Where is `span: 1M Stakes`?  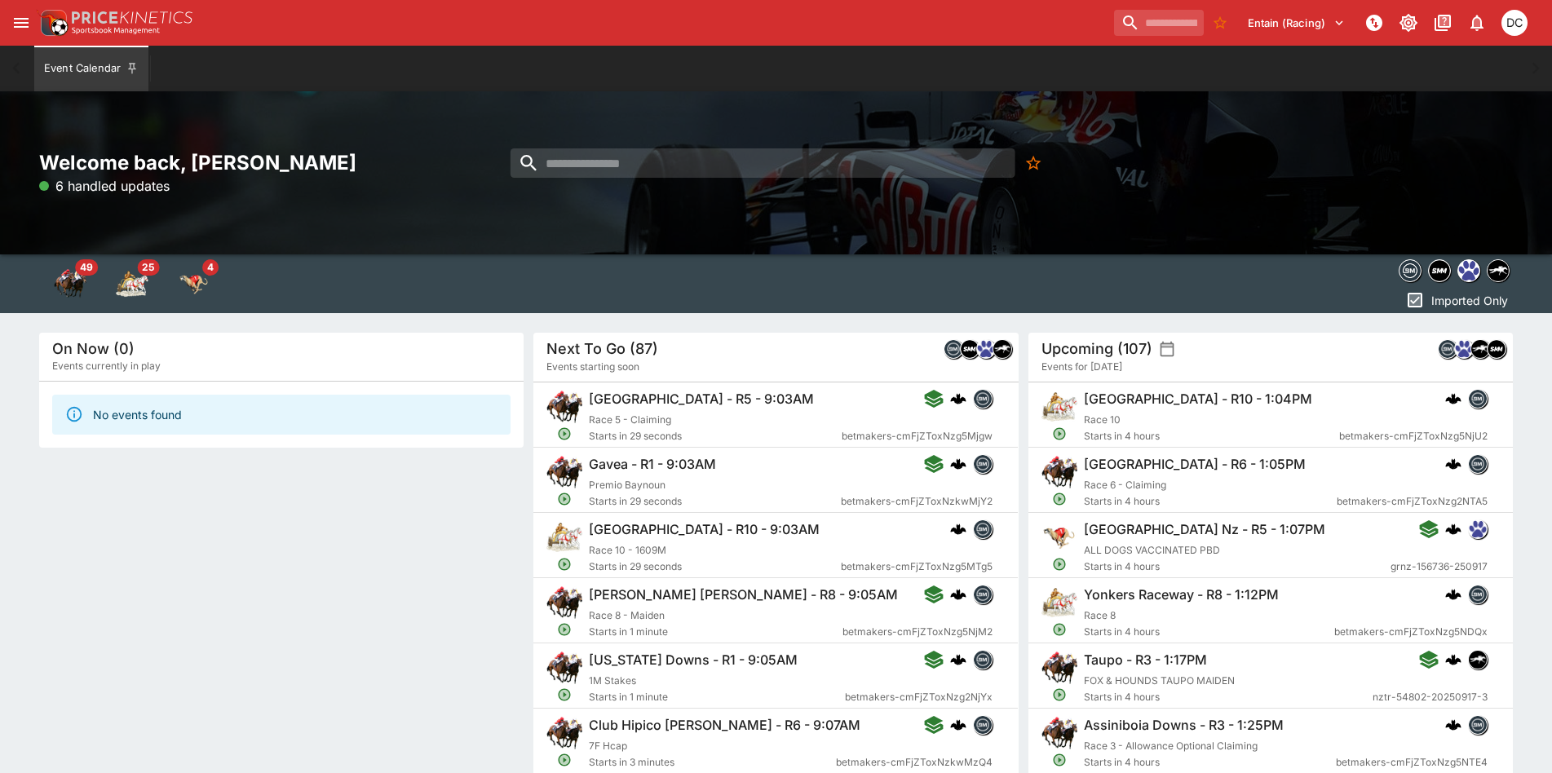
span: 1M Stakes is located at coordinates (612, 680).